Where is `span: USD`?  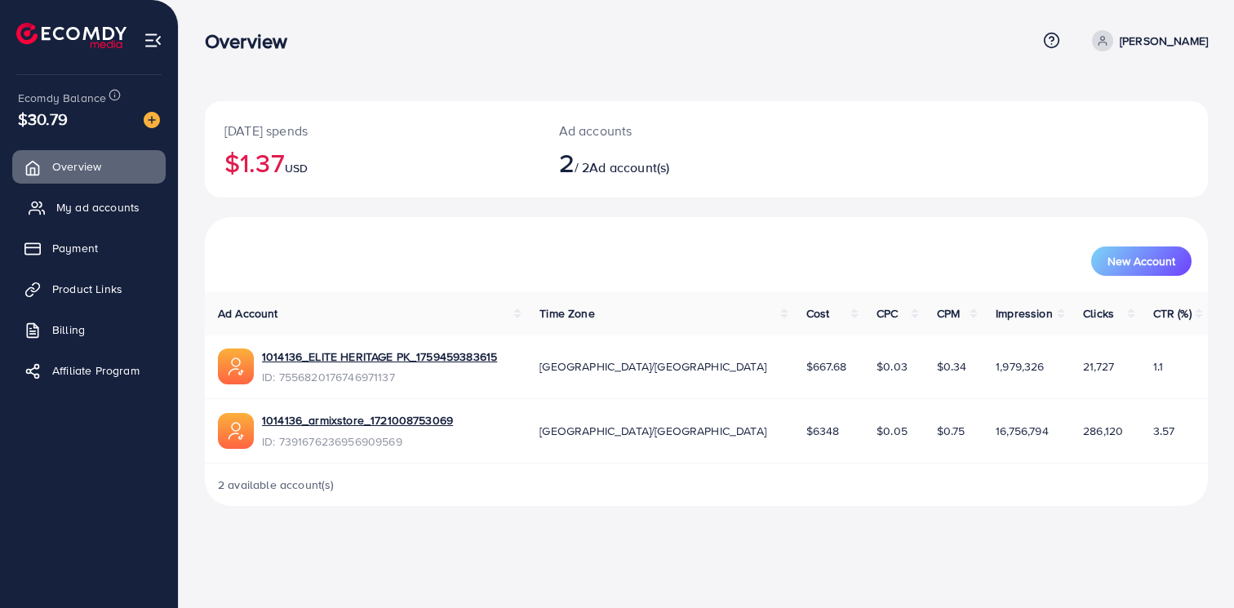 span: USD is located at coordinates (296, 168).